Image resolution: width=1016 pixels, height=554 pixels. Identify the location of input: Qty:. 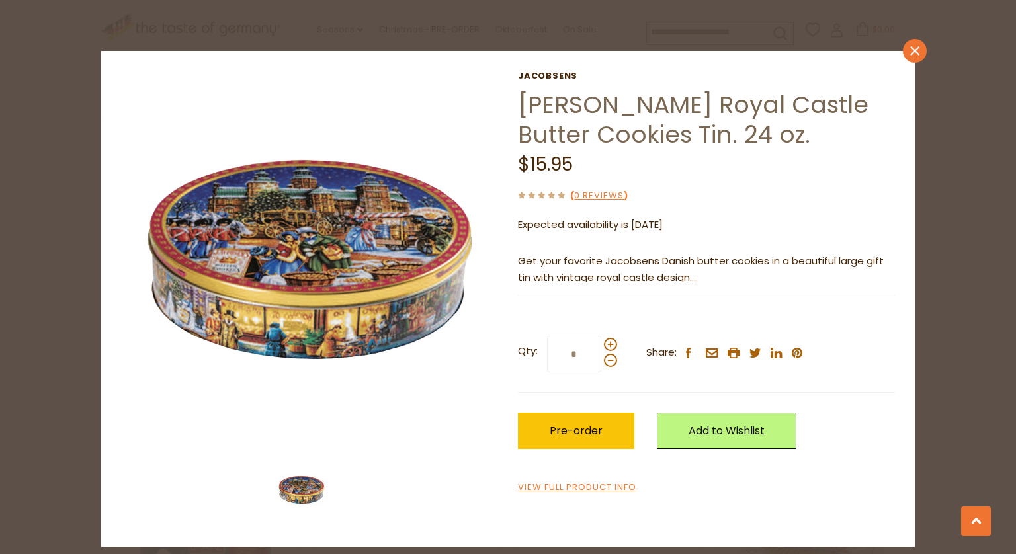
(574, 354).